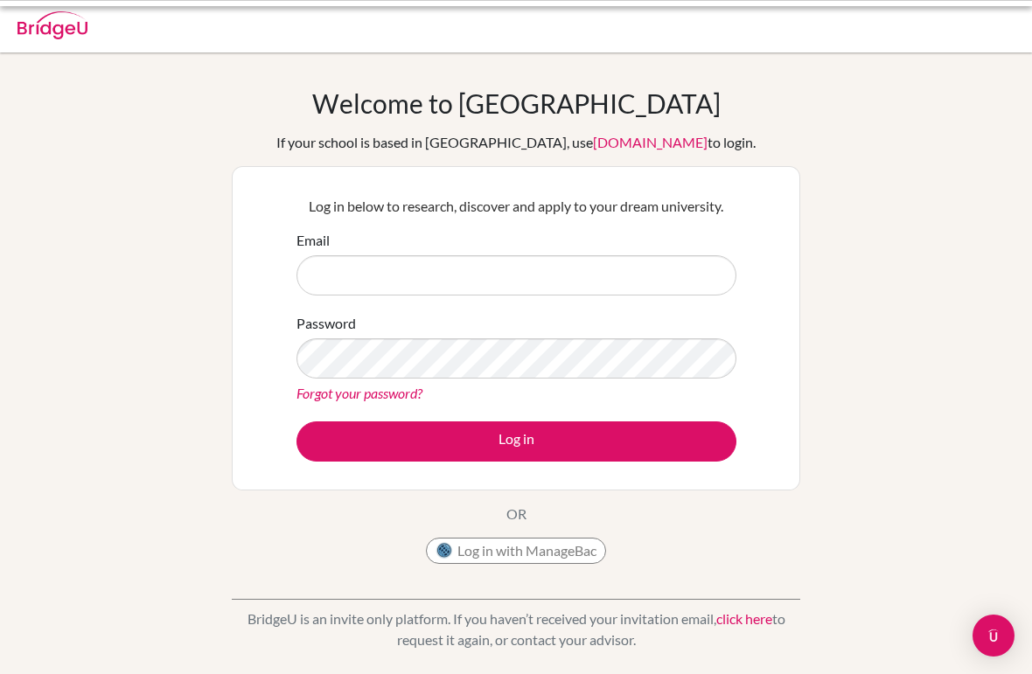 The image size is (1032, 674). What do you see at coordinates (359, 393) in the screenshot?
I see `a: Forgot your password?` at bounding box center [359, 393].